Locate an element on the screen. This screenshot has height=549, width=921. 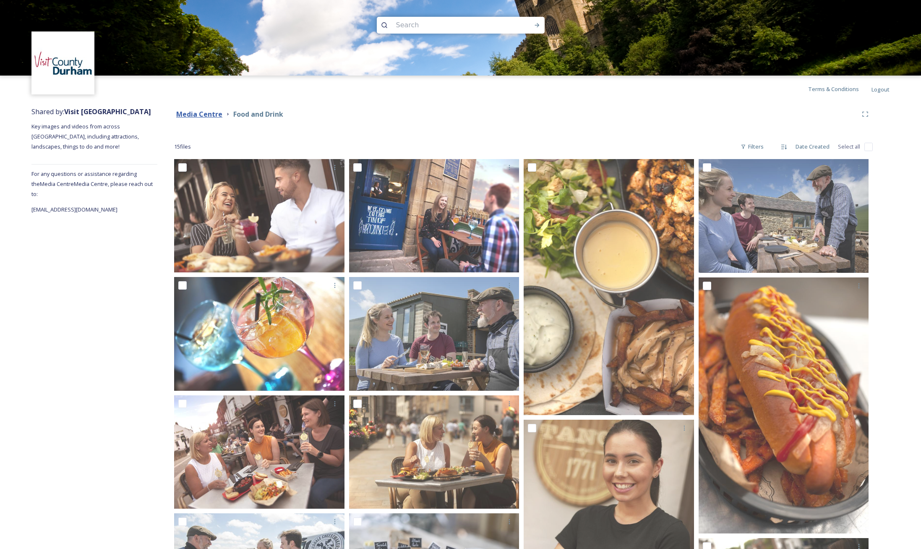
span: Logout is located at coordinates (880, 89).